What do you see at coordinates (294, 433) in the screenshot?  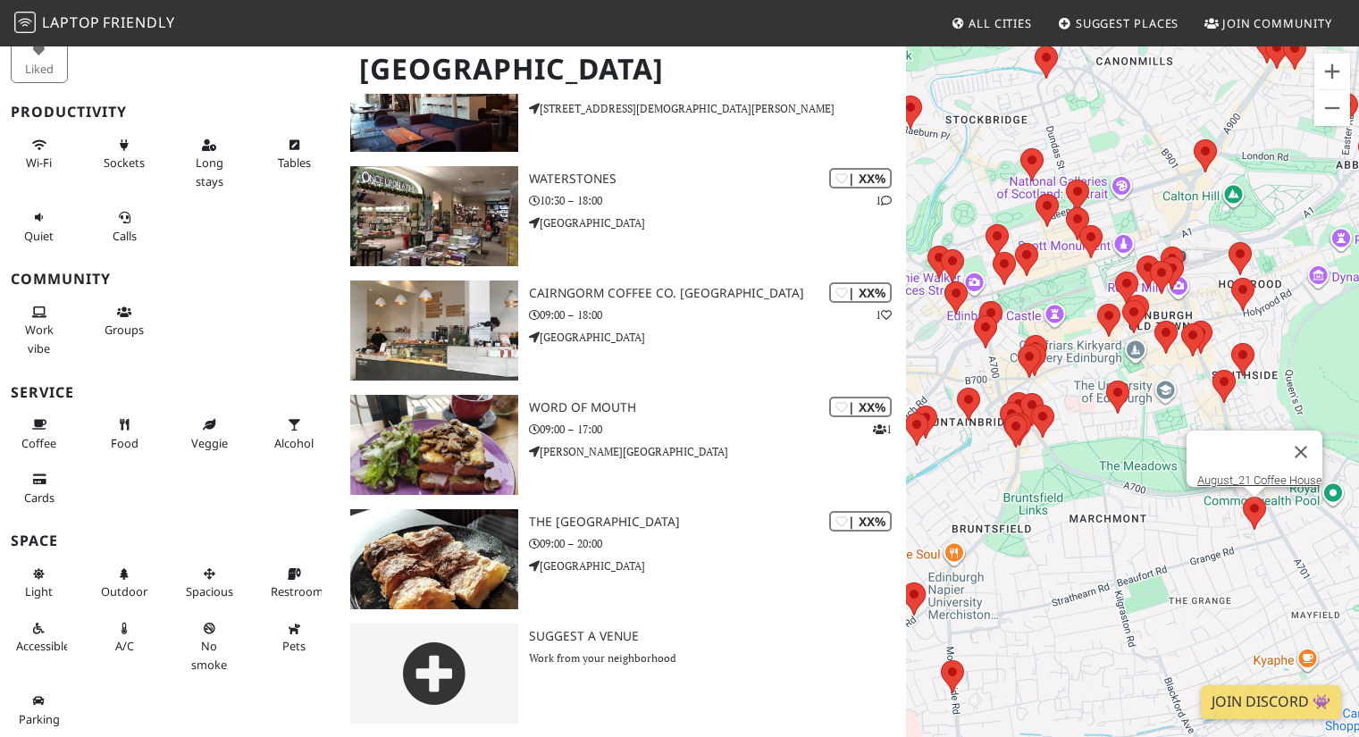 I see `button: Alcohol` at bounding box center [294, 433].